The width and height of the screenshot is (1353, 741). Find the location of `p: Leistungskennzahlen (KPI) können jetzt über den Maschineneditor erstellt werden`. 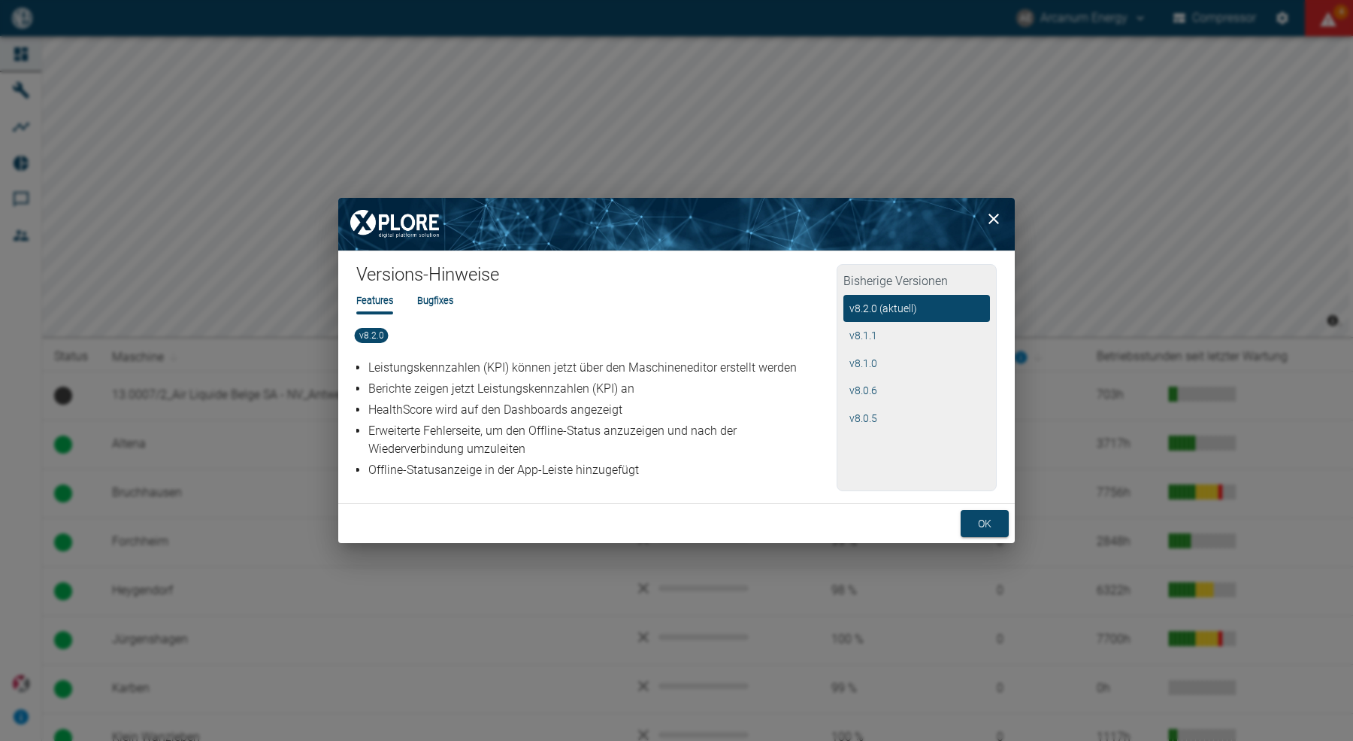

p: Leistungskennzahlen (KPI) können jetzt über den Maschineneditor erstellt werden is located at coordinates (600, 368).